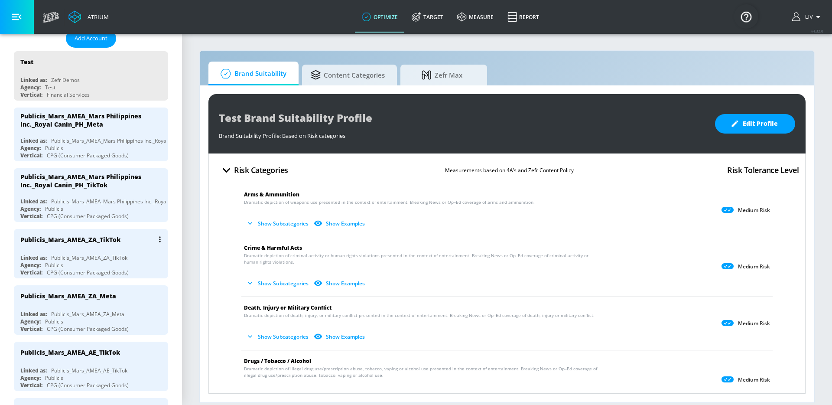 The width and height of the screenshot is (832, 405). What do you see at coordinates (523, 17) in the screenshot?
I see `a: Report` at bounding box center [523, 17].